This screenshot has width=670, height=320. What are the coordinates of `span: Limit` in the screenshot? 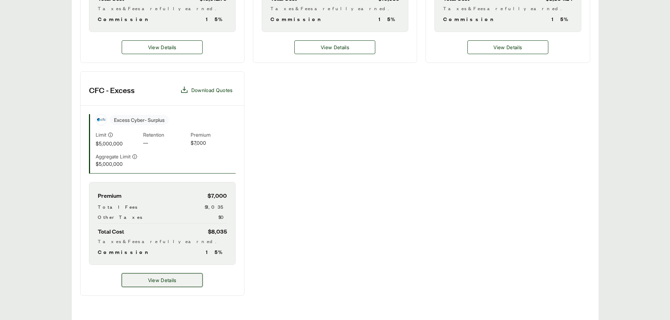 It's located at (101, 135).